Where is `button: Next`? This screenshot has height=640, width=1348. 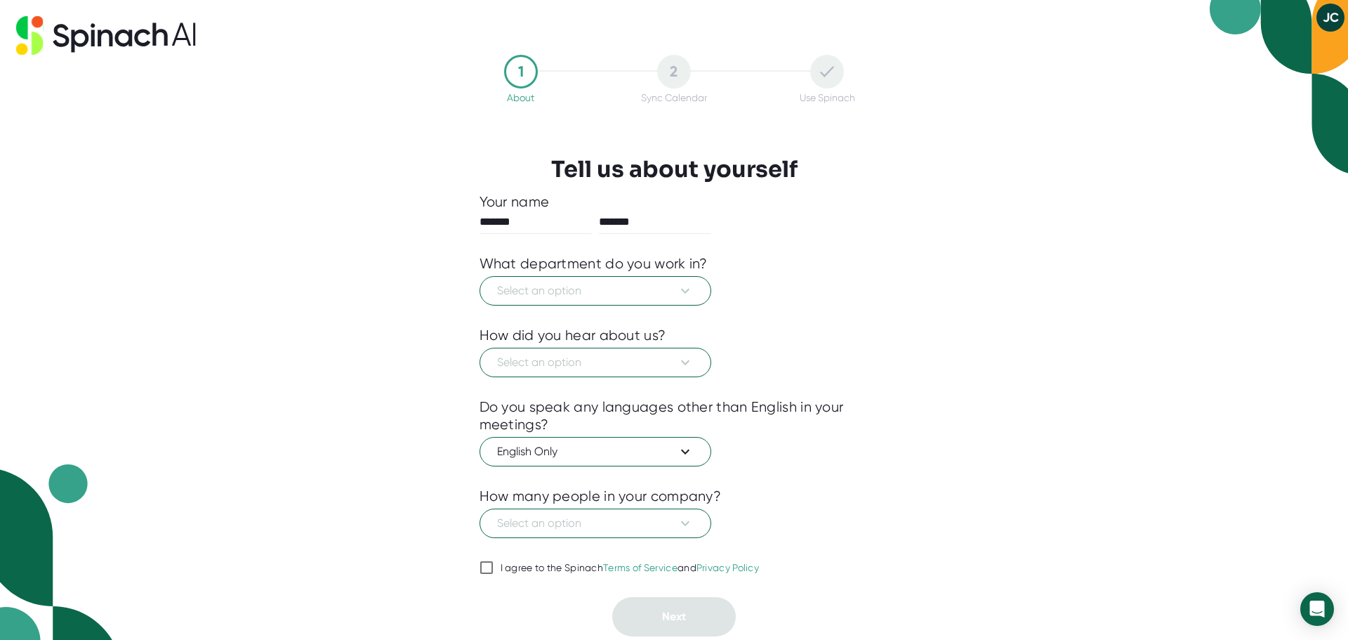 button: Next is located at coordinates (674, 616).